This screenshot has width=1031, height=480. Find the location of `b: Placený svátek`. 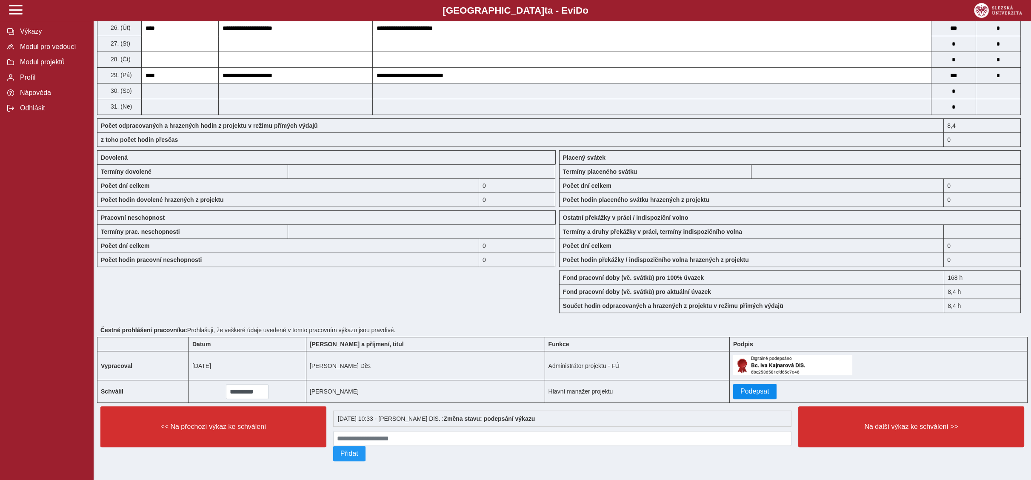

b: Placený svátek is located at coordinates (584, 157).